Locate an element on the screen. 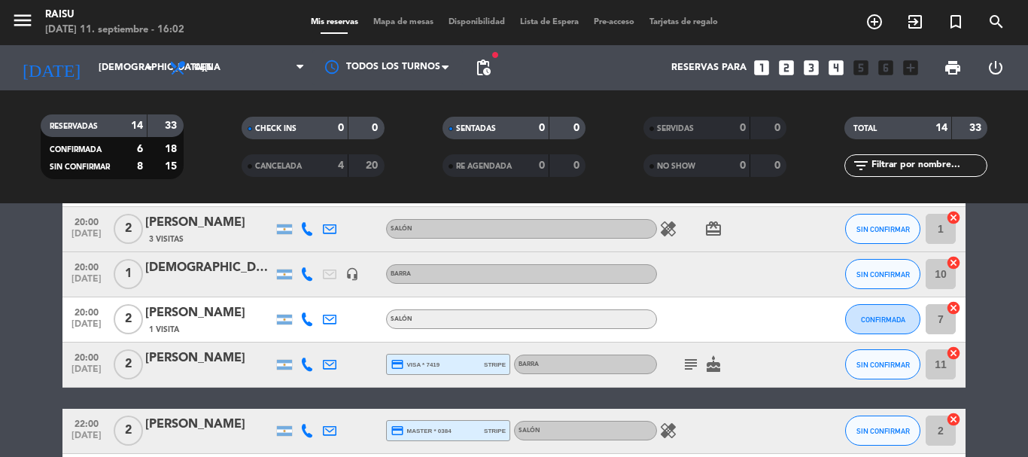 This screenshot has width=1028, height=457. span: CANCELADA is located at coordinates (278, 166).